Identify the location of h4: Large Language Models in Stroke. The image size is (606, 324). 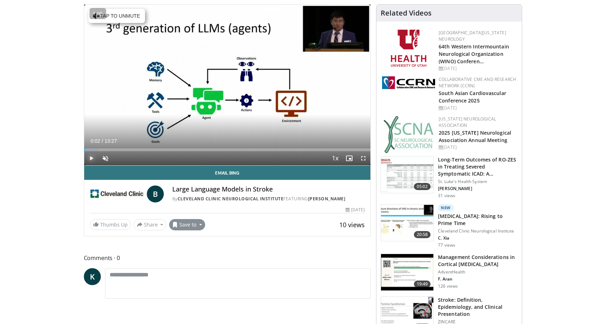
(268, 190).